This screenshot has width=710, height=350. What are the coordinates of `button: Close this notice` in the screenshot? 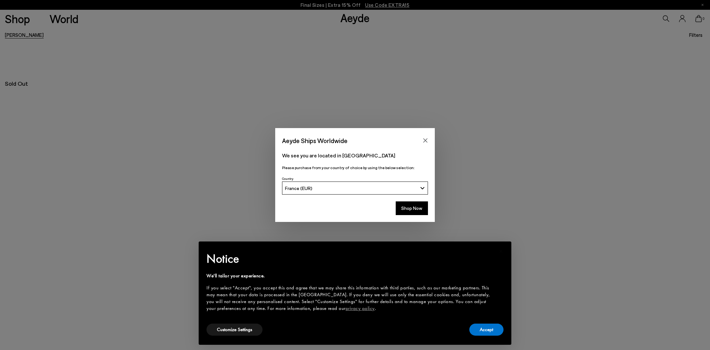 It's located at (501, 251).